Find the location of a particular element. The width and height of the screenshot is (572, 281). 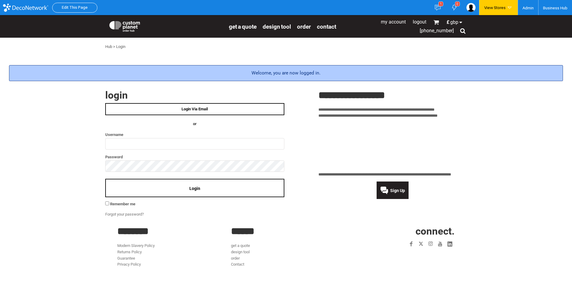

span: Contact is located at coordinates (326, 27).